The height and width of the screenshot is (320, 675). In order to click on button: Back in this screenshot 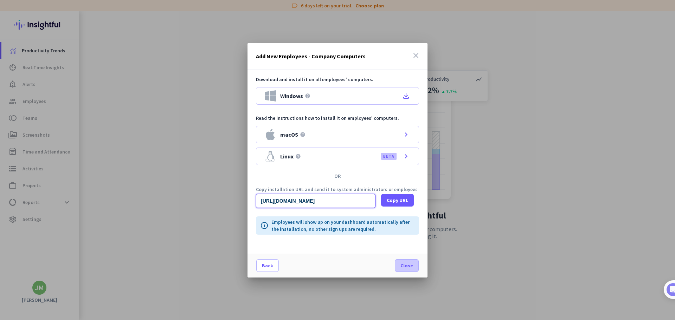, I will do `click(267, 266)`.